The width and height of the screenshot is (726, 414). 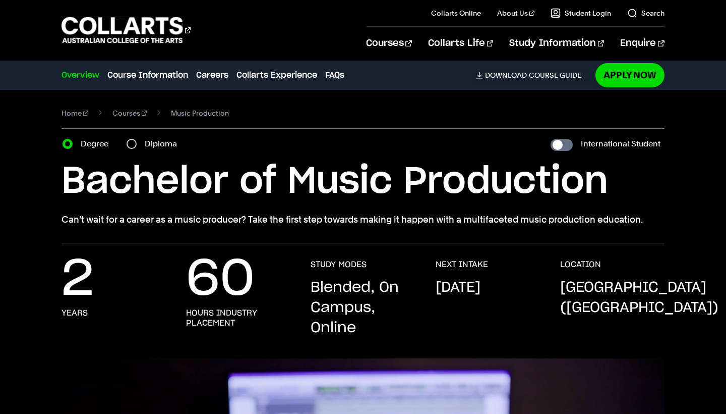 I want to click on a: Search, so click(x=646, y=13).